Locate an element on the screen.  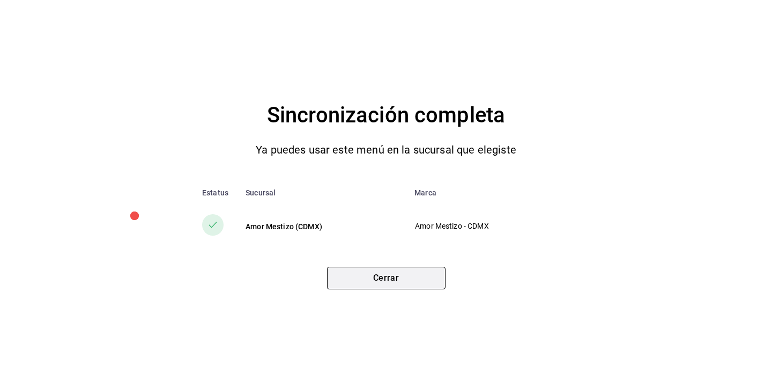
p: Amor Mestizo - CDMX is located at coordinates (492, 226).